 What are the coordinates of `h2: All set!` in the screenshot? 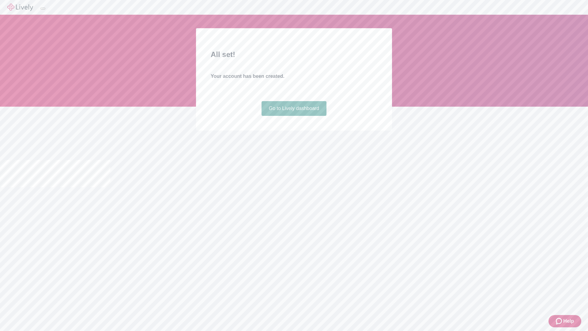 It's located at (294, 54).